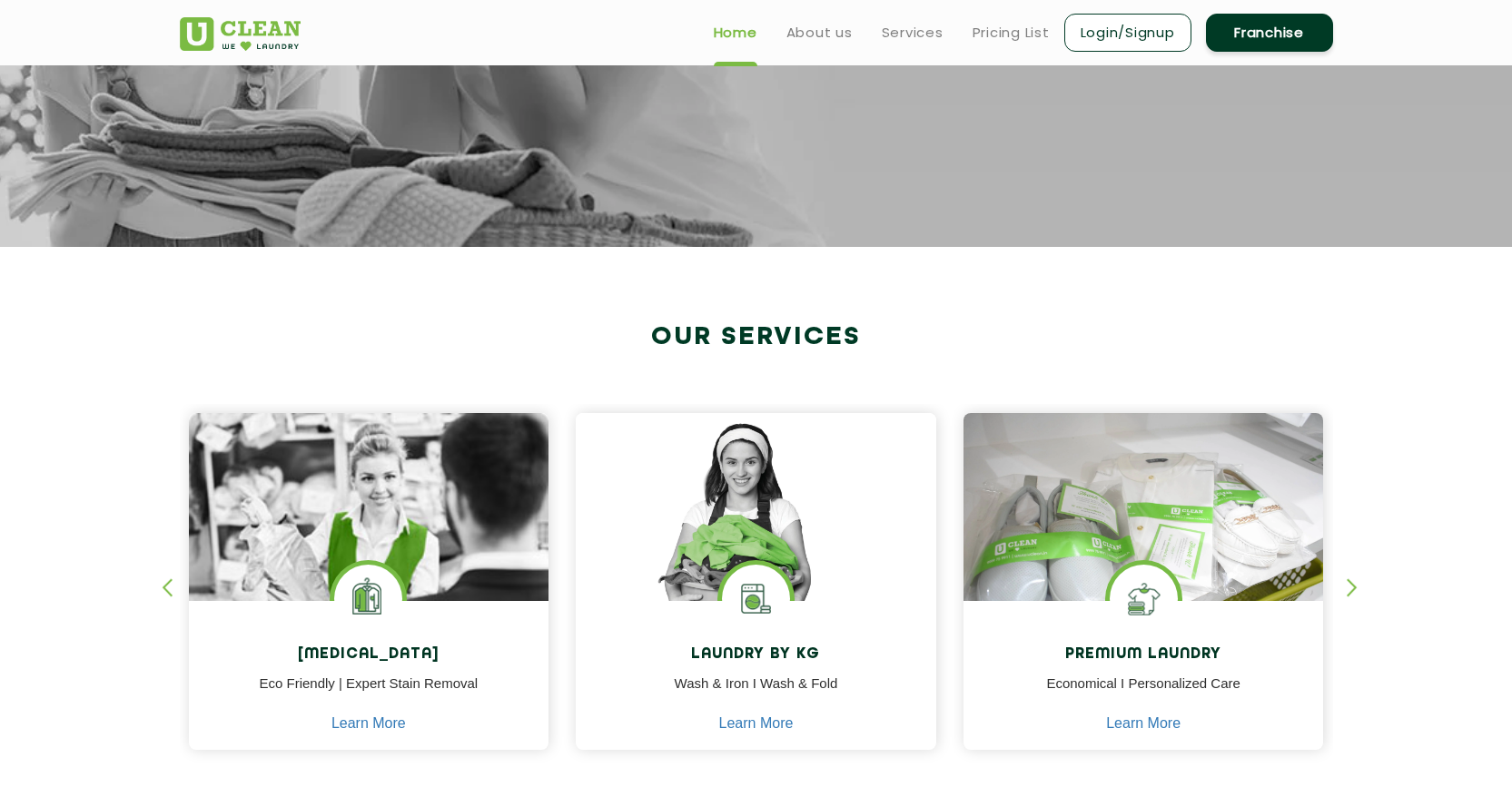 The image size is (1512, 807). What do you see at coordinates (1143, 533) in the screenshot?
I see `img: laundry done shoes and clothes` at bounding box center [1143, 533].